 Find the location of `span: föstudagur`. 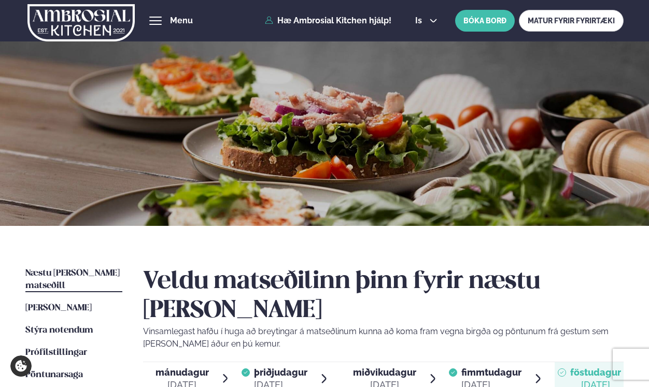

span: föstudagur is located at coordinates (595, 372).